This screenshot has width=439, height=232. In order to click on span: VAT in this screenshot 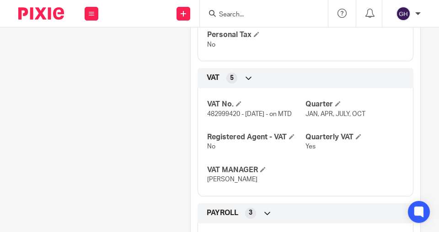, I will do `click(213, 78)`.